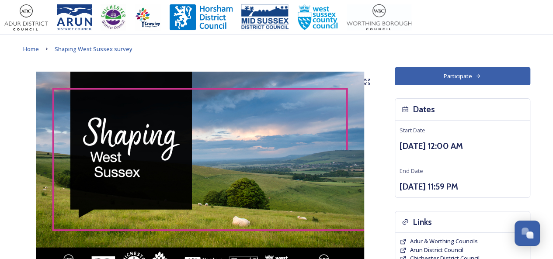  I want to click on img: Worthing_Adur%20%281%29.jpg, so click(379, 17).